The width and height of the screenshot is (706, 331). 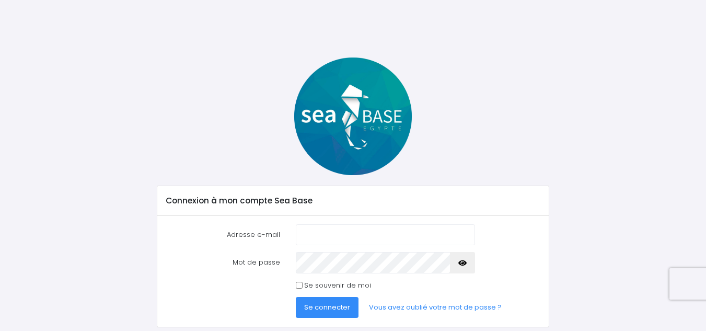 I want to click on label: Mot de passe, so click(x=223, y=262).